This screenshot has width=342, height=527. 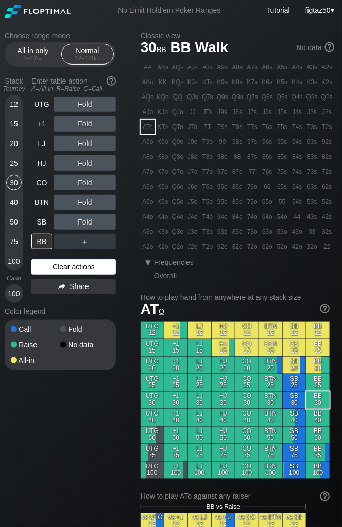 I want to click on div: Q3o, so click(x=178, y=232).